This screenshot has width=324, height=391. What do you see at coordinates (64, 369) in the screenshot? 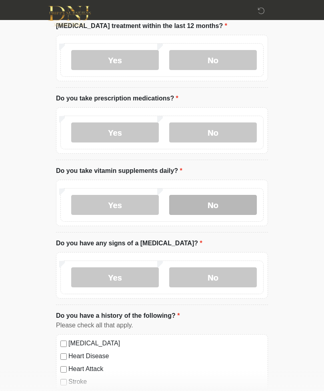
I see `input: Heart Attack` at bounding box center [64, 369].